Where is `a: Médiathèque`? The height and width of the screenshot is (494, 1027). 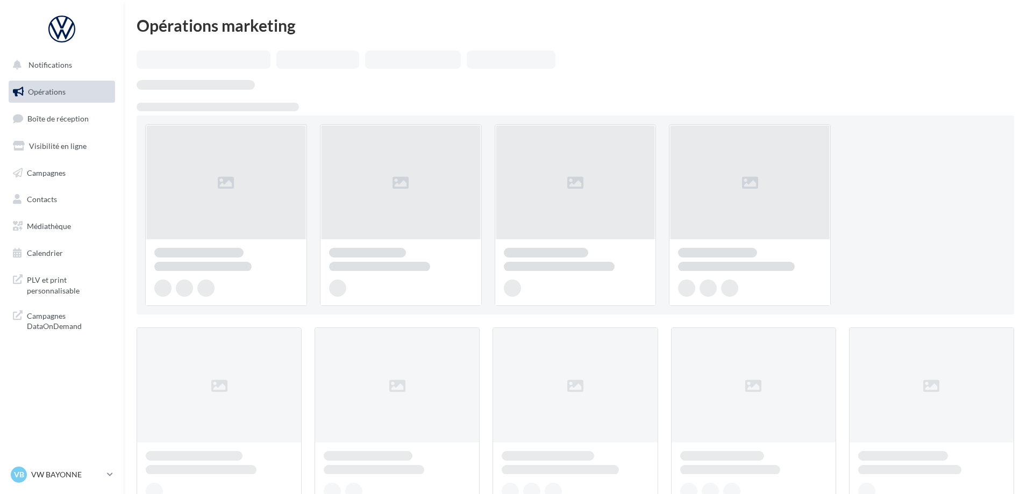
a: Médiathèque is located at coordinates (62, 226).